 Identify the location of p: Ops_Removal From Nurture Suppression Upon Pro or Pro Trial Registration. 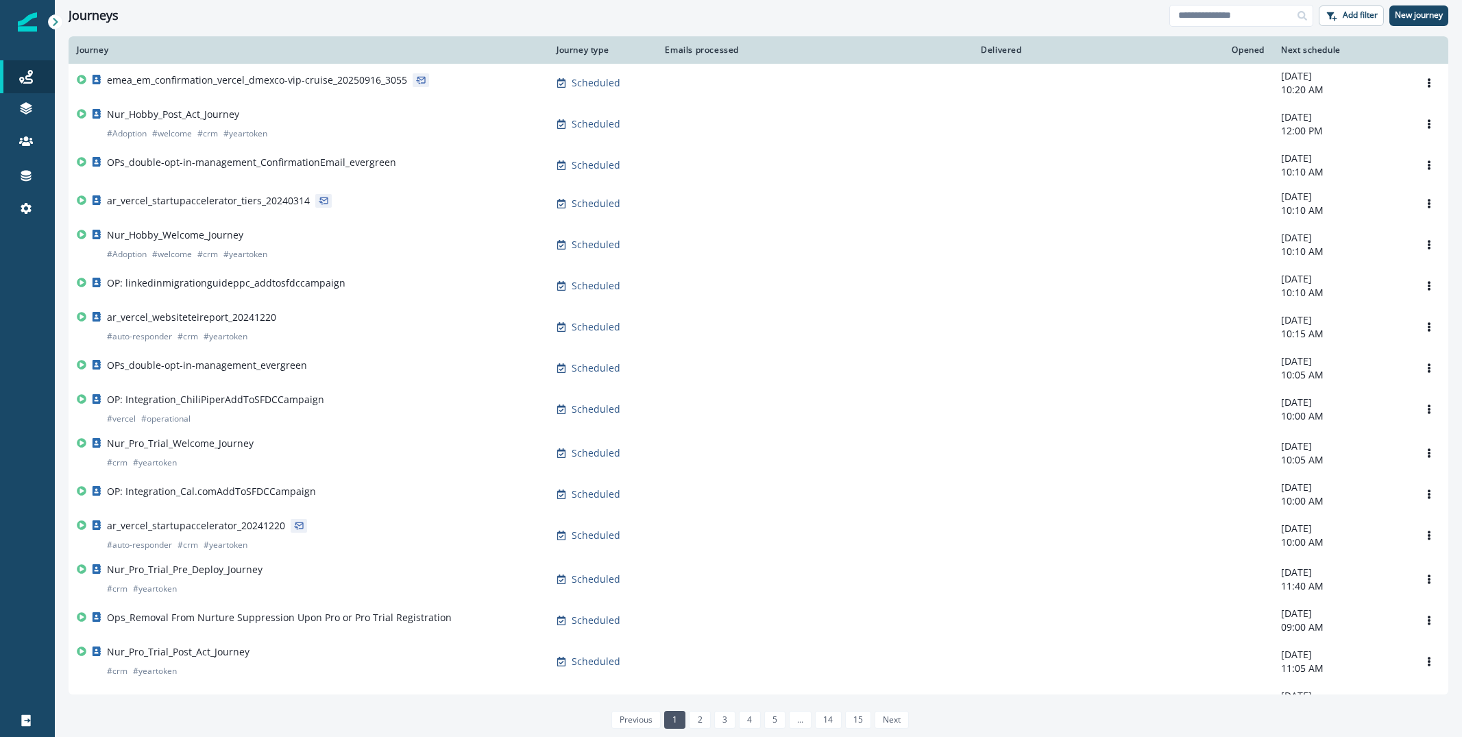
(279, 618).